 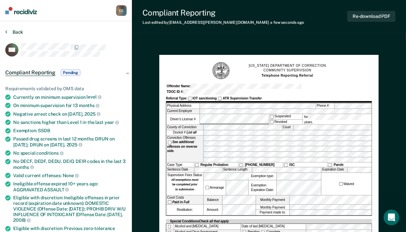 What do you see at coordinates (199, 221) in the screenshot?
I see `div: Special Conditions` at bounding box center [199, 221].